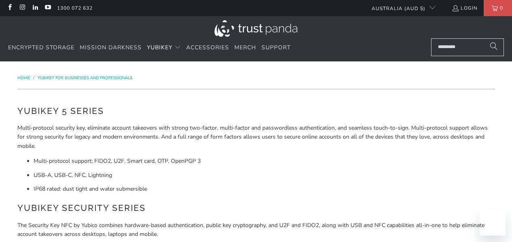 This screenshot has width=512, height=242. Describe the element at coordinates (208, 47) in the screenshot. I see `span: Accessories` at that location.